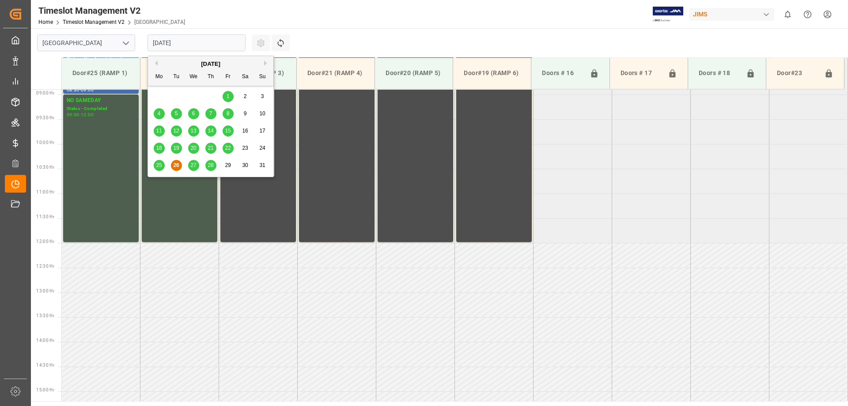  Describe the element at coordinates (159, 131) in the screenshot. I see `div: Choose Monday, August 11th, 2025` at that location.